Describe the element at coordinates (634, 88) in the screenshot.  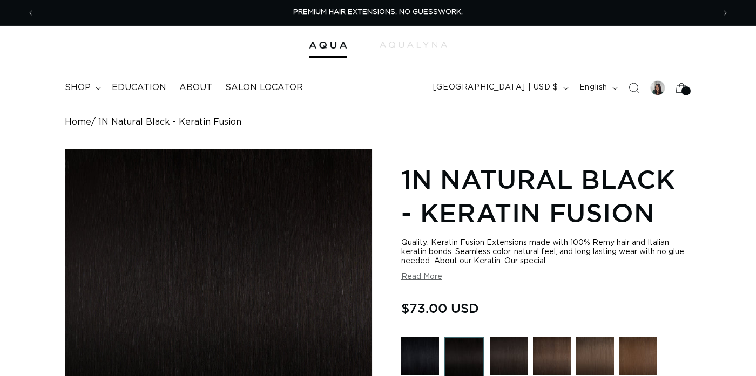
I see `summary: Search` at that location.